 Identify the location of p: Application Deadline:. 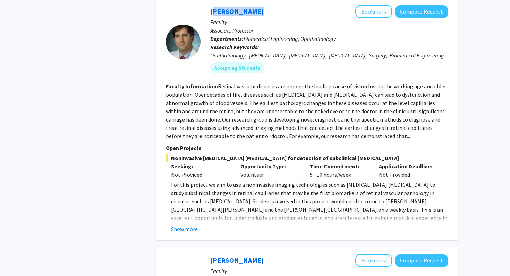
(408, 166).